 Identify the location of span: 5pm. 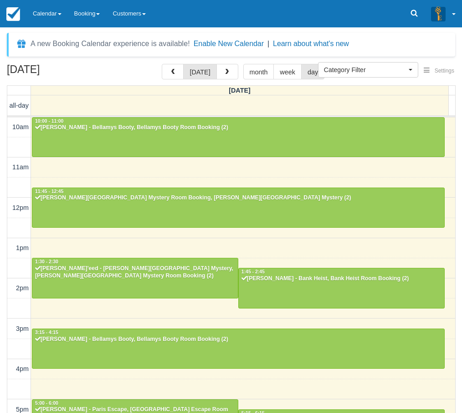
(22, 409).